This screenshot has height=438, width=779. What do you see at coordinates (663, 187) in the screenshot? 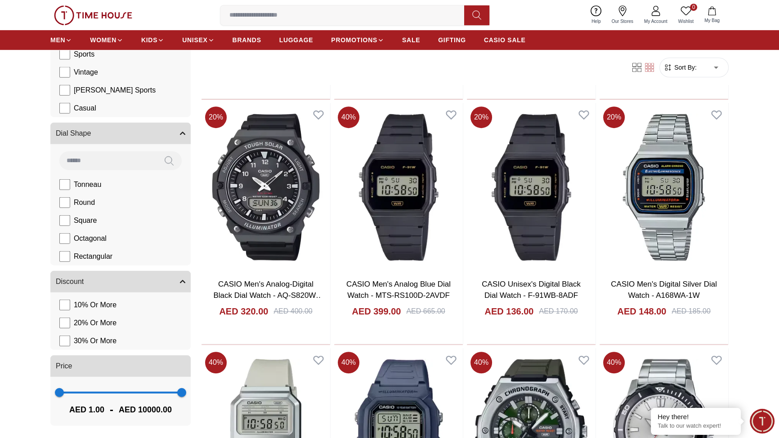
I see `img: CASIO Men's Digital Silver Dial Watch - A168WA-1W` at bounding box center [663, 187].